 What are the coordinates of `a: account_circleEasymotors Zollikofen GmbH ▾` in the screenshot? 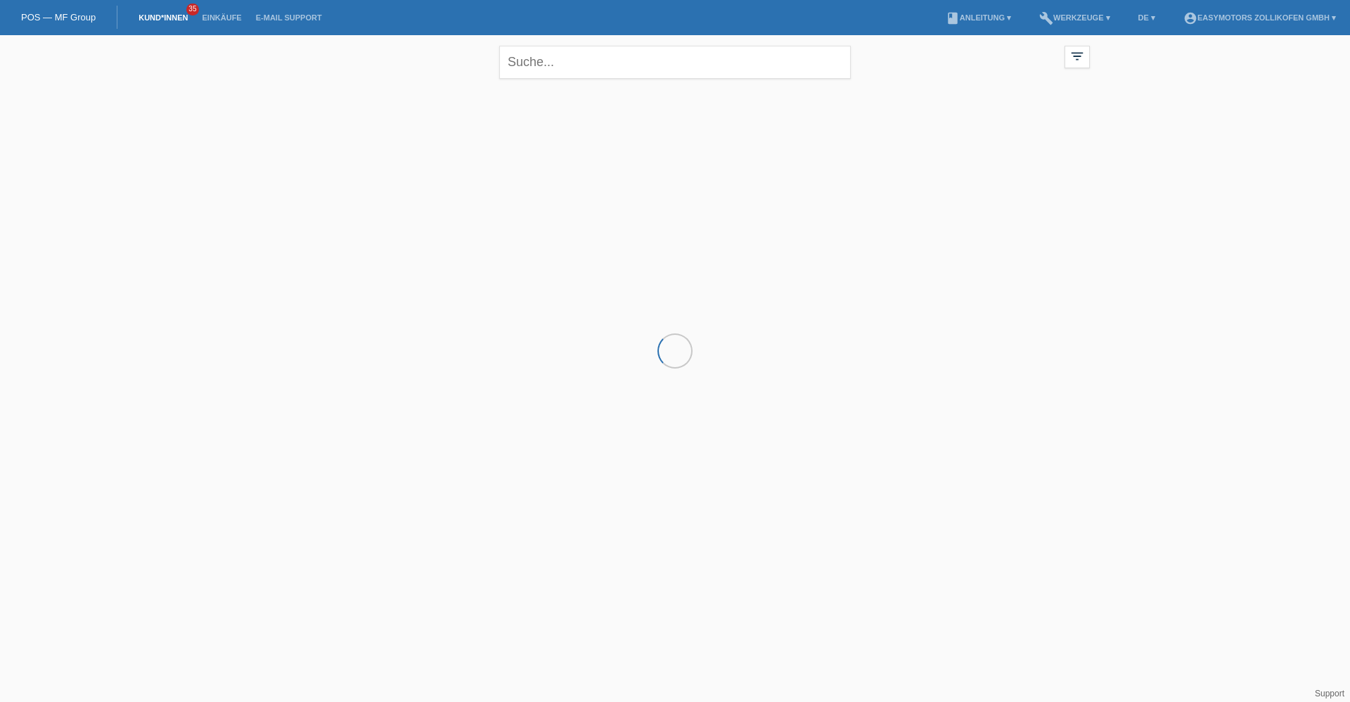 It's located at (1259, 18).